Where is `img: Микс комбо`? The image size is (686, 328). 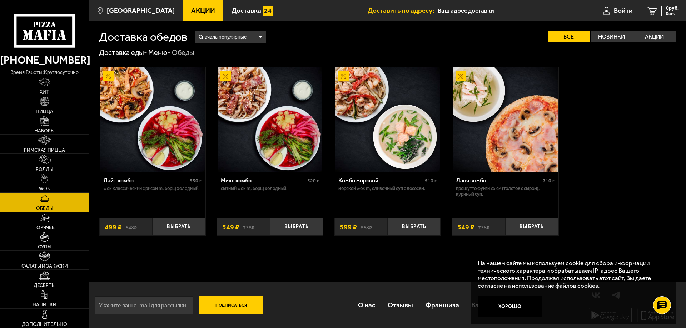 img: Микс комбо is located at coordinates (270, 119).